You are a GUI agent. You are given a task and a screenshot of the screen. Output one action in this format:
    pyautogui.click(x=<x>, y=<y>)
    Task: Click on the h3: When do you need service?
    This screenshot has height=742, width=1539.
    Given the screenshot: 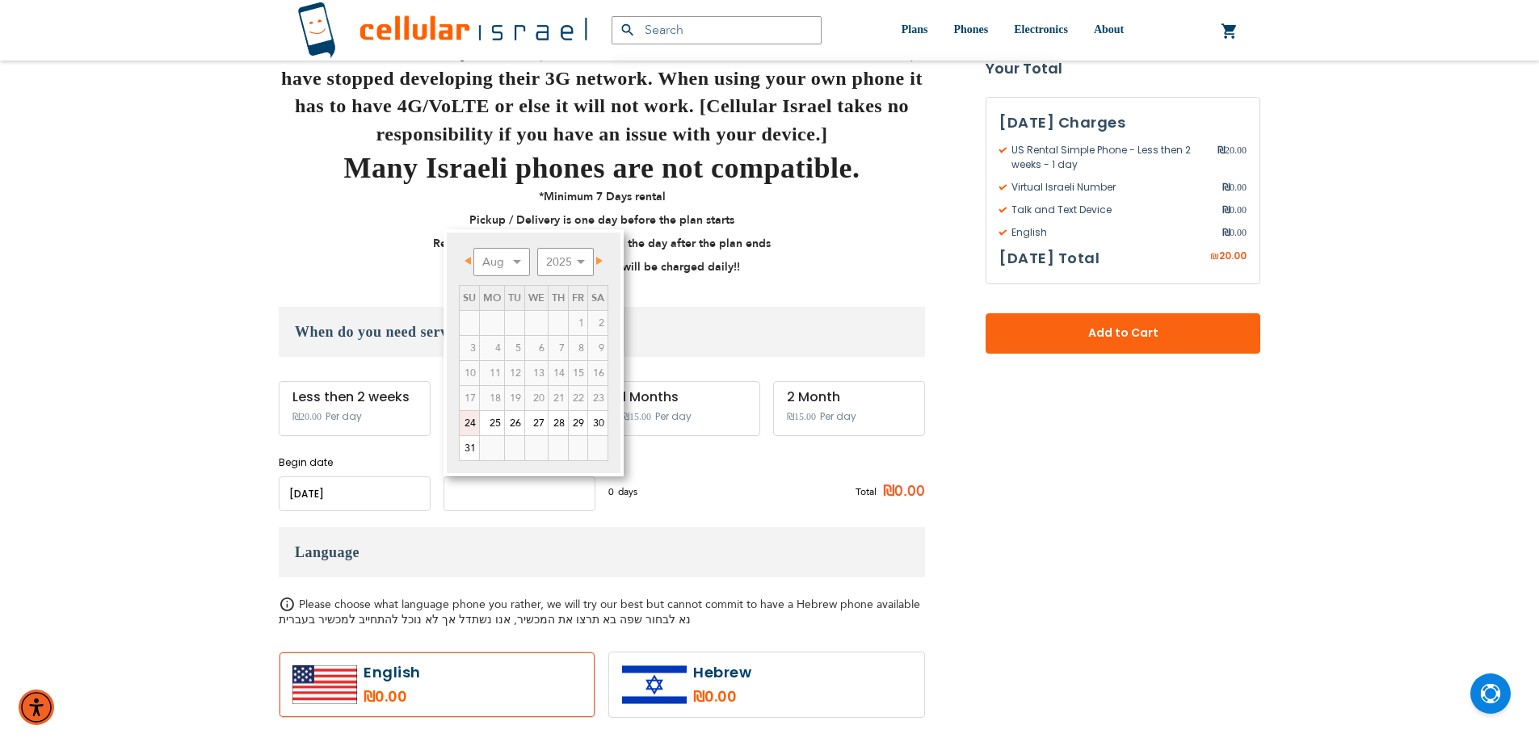 What is the action you would take?
    pyautogui.click(x=602, y=332)
    